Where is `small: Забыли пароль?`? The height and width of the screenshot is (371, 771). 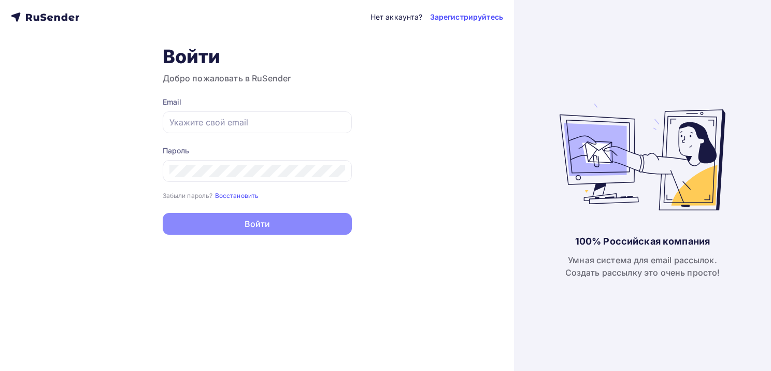
small: Забыли пароль? is located at coordinates (188, 195).